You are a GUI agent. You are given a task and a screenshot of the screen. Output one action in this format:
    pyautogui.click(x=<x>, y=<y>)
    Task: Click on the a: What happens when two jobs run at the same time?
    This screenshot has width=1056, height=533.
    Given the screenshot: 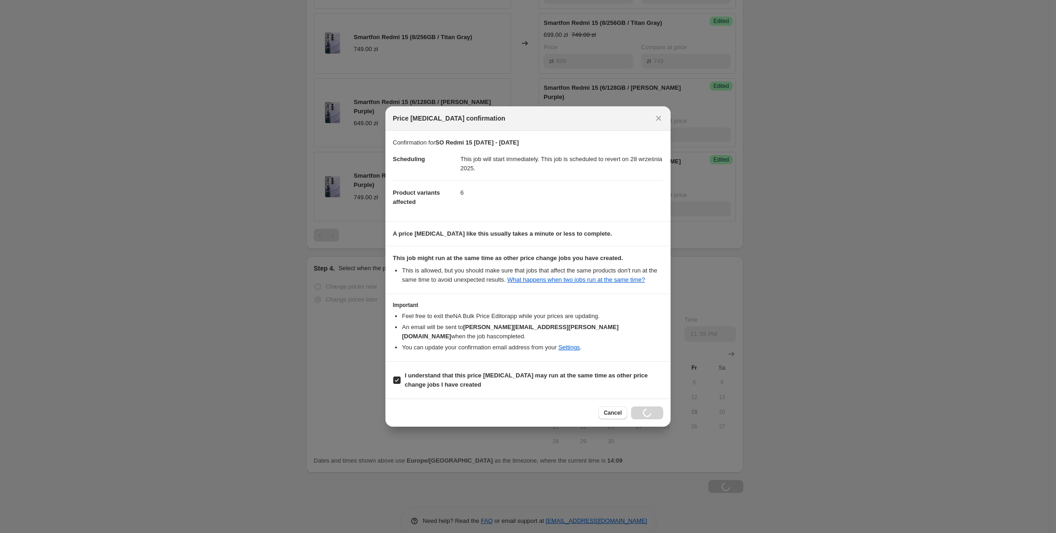 What is the action you would take?
    pyautogui.click(x=576, y=279)
    